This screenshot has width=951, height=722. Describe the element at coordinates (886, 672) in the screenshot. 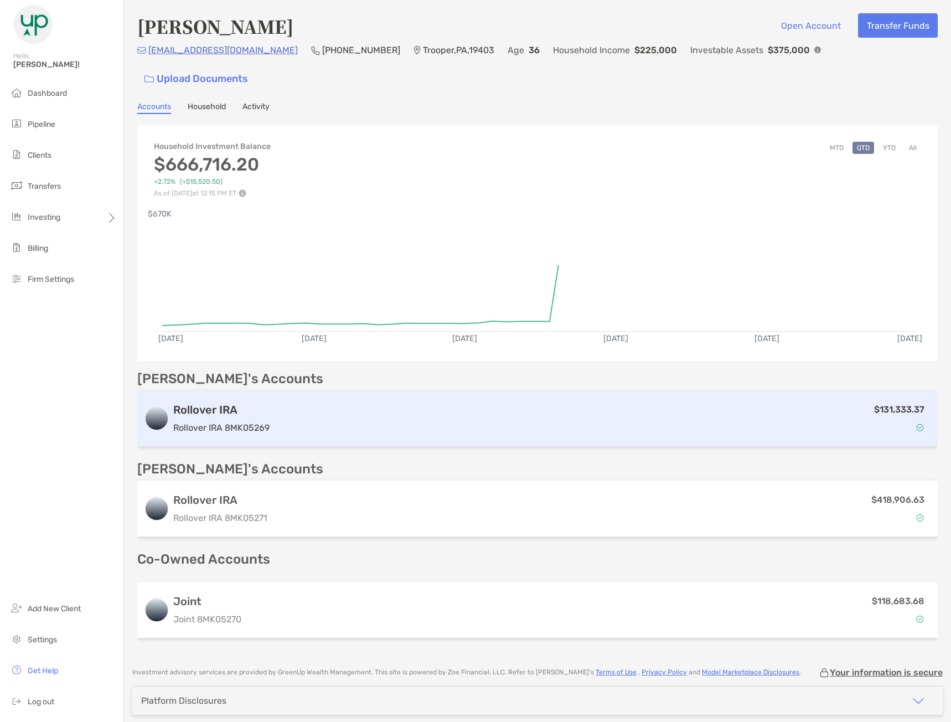

I see `p: Your information is secure` at that location.